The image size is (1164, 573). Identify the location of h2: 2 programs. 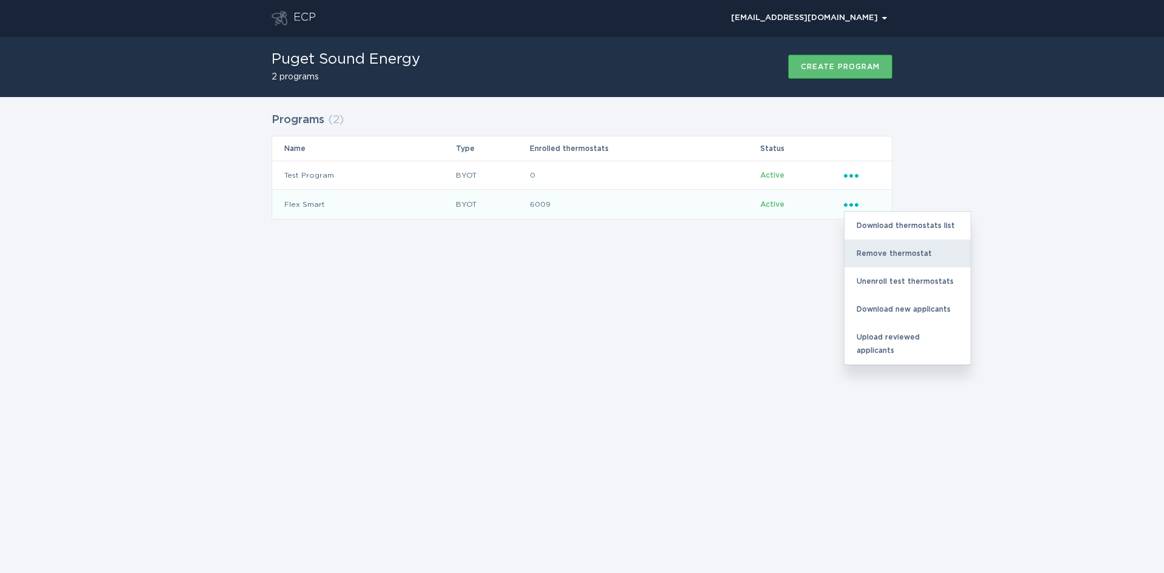
(346, 77).